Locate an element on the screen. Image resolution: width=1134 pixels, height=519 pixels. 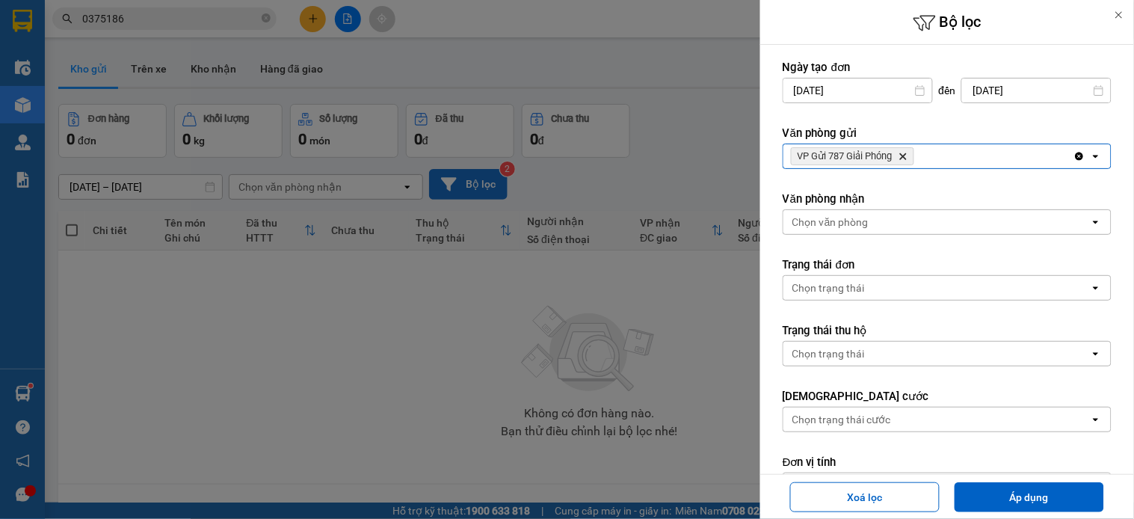
input: Selected VP Gửi 787 Giải Phóng. is located at coordinates (918, 156).